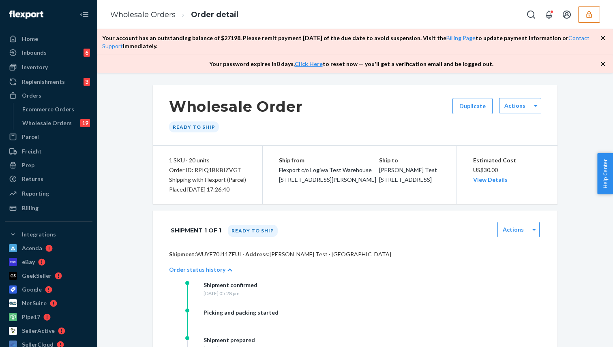 The width and height of the screenshot is (613, 347). I want to click on a: Orders, so click(49, 96).